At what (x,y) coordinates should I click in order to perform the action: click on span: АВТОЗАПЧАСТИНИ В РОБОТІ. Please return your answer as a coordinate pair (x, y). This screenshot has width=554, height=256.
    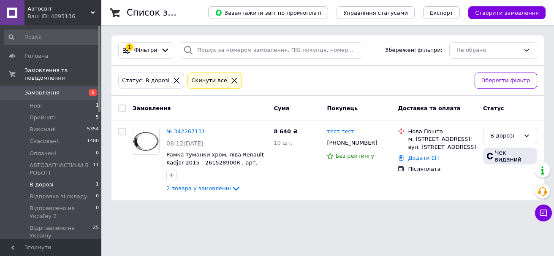
    Looking at the image, I should click on (61, 169).